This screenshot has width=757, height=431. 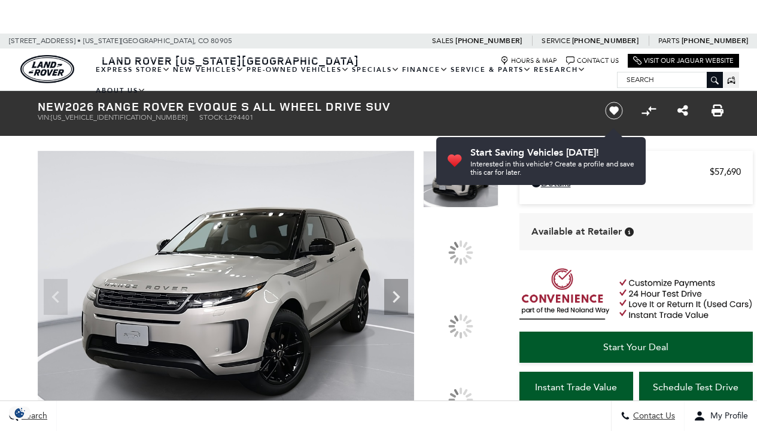 I want to click on a: Finance, so click(x=425, y=69).